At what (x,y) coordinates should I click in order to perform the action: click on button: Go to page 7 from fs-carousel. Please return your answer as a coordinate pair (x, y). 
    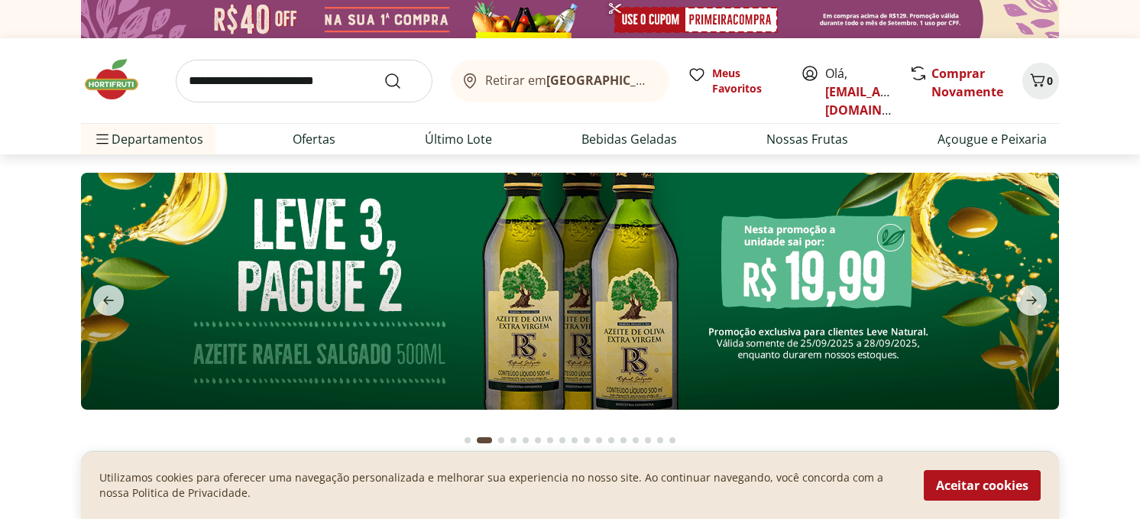
    Looking at the image, I should click on (550, 440).